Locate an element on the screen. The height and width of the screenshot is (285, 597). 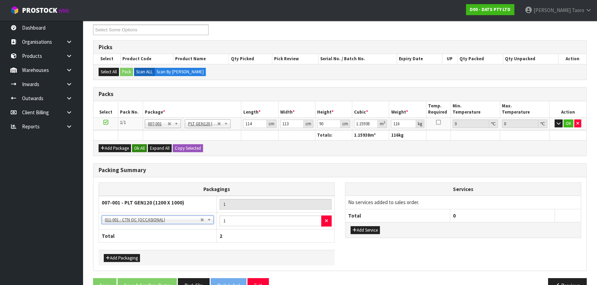
button: Add Packaging is located at coordinates (122, 258).